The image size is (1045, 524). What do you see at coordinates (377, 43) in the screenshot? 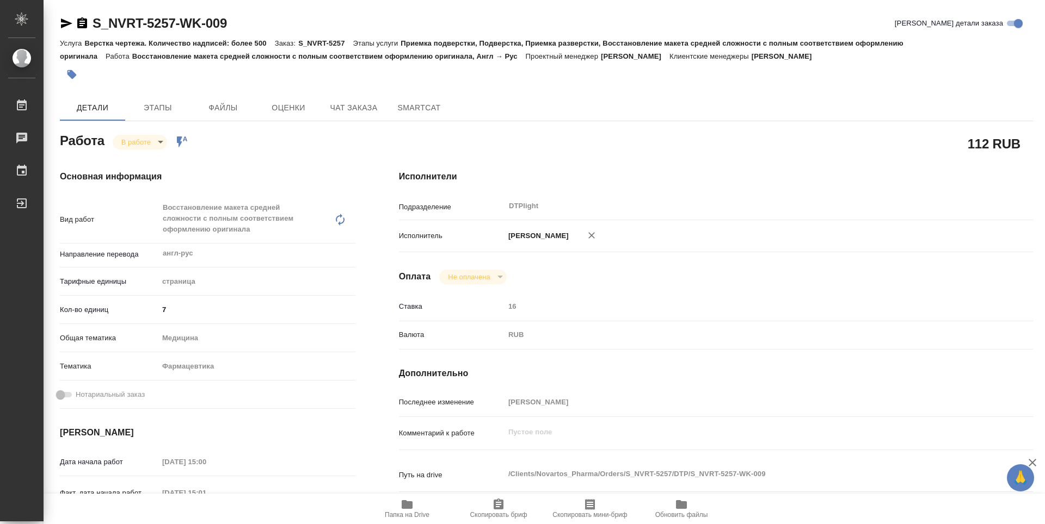
I see `p: Этапы услуги` at bounding box center [377, 43].